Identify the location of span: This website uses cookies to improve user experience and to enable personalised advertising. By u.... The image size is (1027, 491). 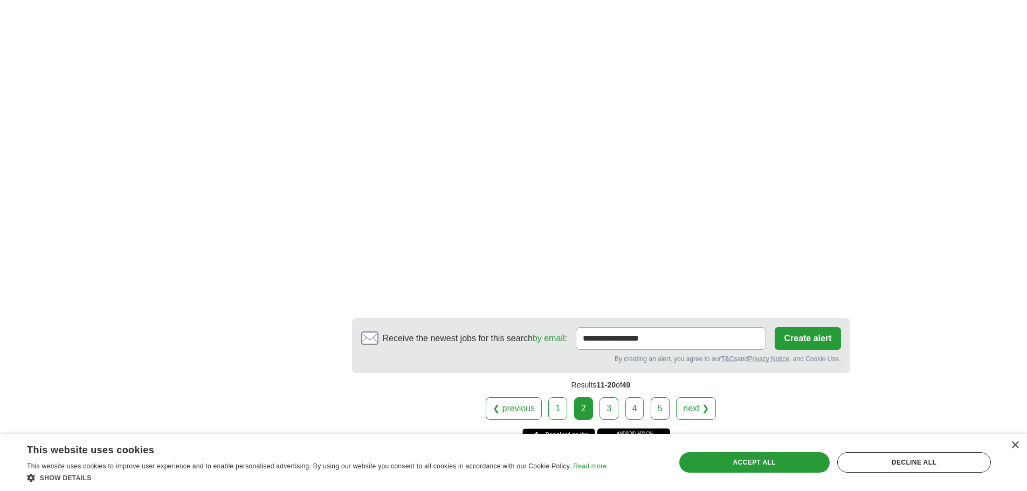
(299, 466).